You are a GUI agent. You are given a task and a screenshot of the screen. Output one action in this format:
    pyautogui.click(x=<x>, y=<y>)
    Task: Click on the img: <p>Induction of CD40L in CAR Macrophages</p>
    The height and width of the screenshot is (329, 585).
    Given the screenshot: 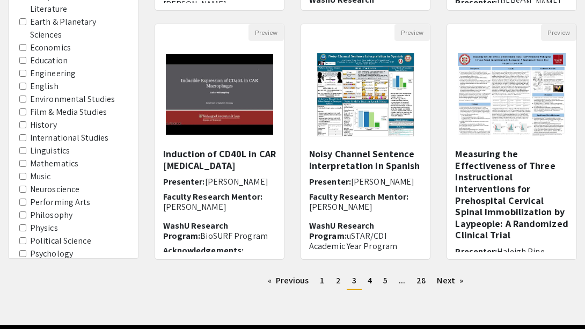 What is the action you would take?
    pyautogui.click(x=219, y=94)
    